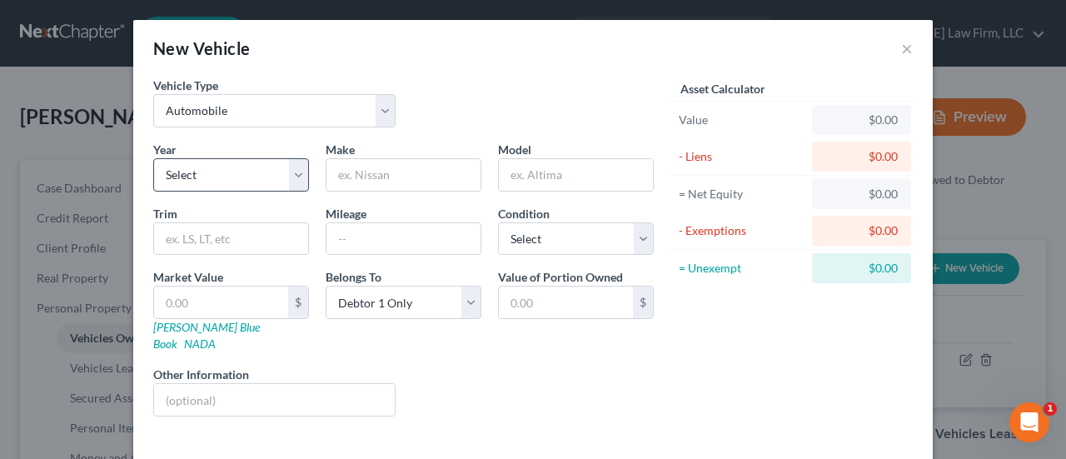 The height and width of the screenshot is (459, 1066). I want to click on span: Make, so click(340, 149).